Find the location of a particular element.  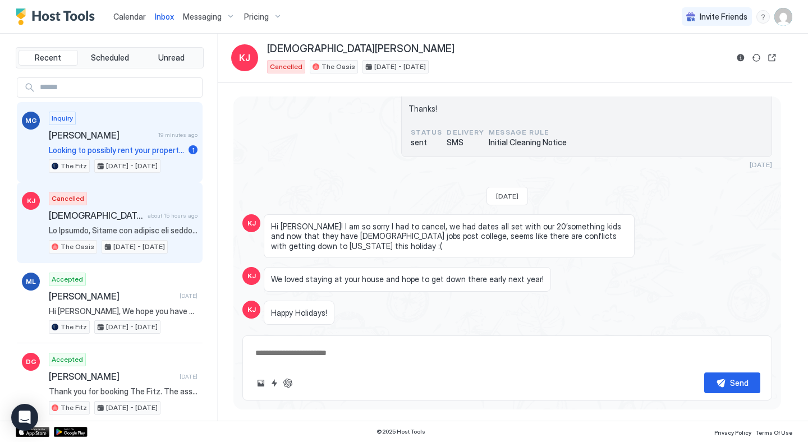

div: Host Tools Logo is located at coordinates (58, 17).